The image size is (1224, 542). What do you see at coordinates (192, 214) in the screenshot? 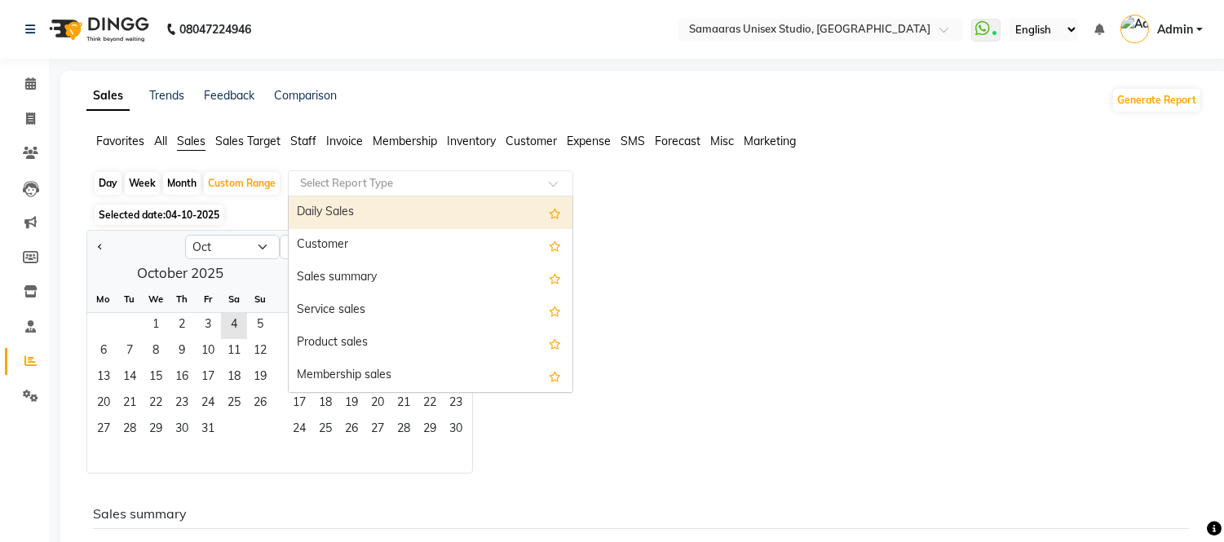
I see `span: 04-10-2025` at bounding box center [192, 214].